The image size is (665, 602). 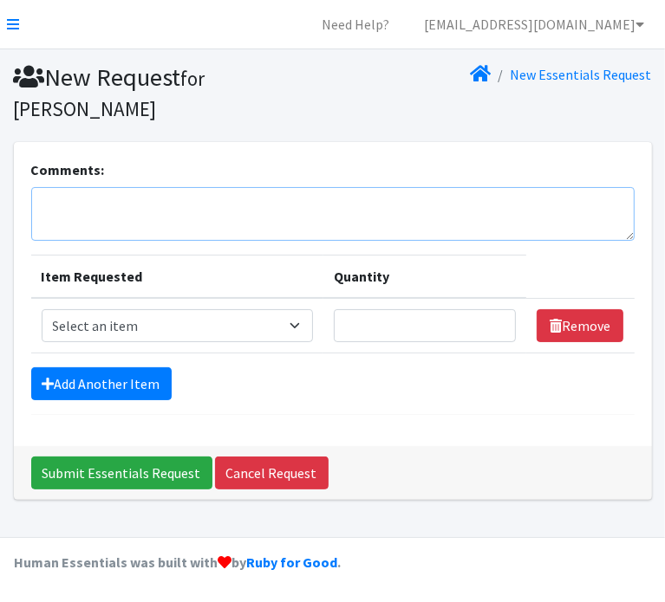 What do you see at coordinates (580, 326) in the screenshot?
I see `a: Remove` at bounding box center [580, 326].